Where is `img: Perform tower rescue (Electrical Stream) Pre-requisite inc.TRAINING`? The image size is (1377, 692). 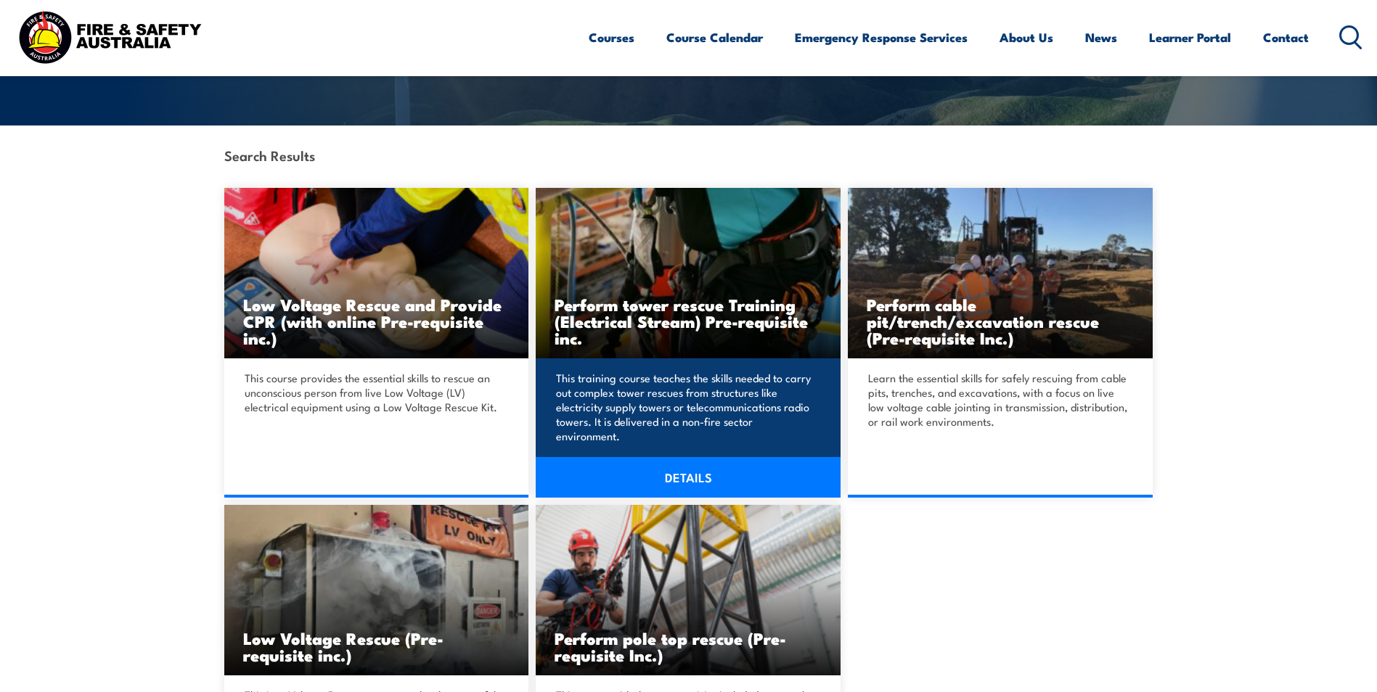 img: Perform tower rescue (Electrical Stream) Pre-requisite inc.TRAINING is located at coordinates (688, 273).